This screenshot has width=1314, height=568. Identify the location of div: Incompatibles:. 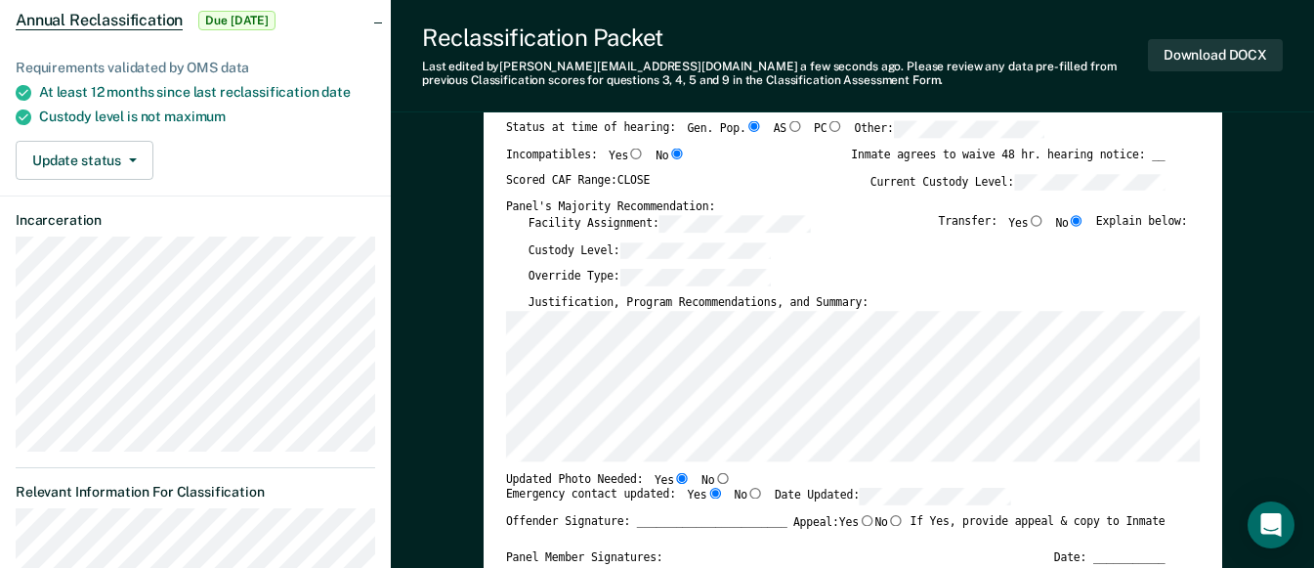
(594, 160).